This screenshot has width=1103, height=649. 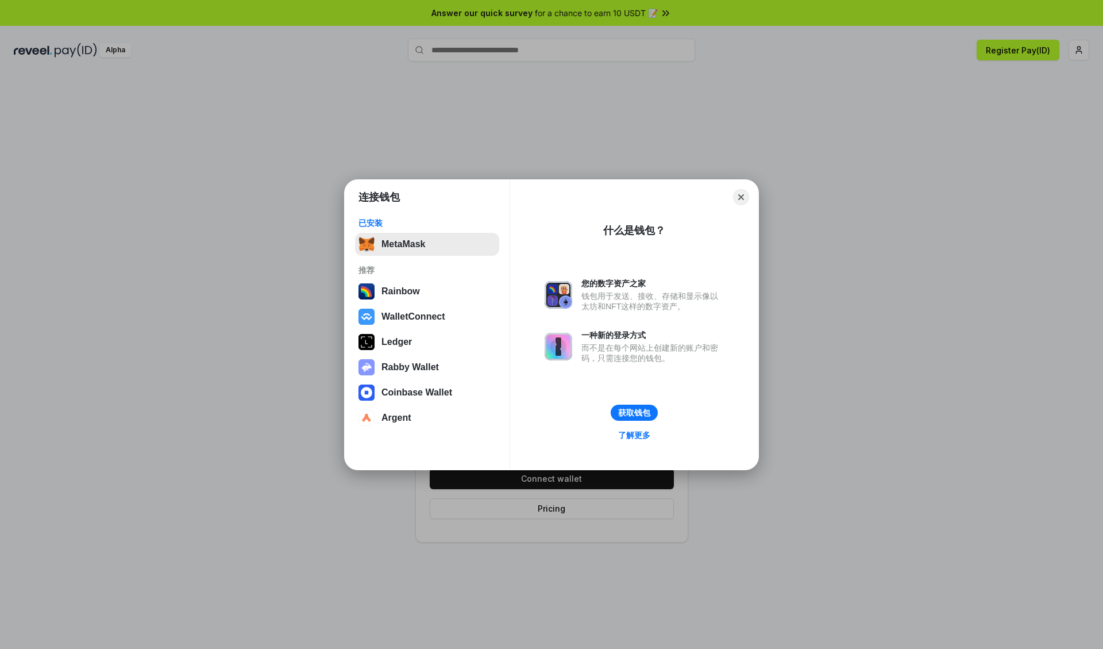 I want to click on div: Rainbow, so click(x=400, y=291).